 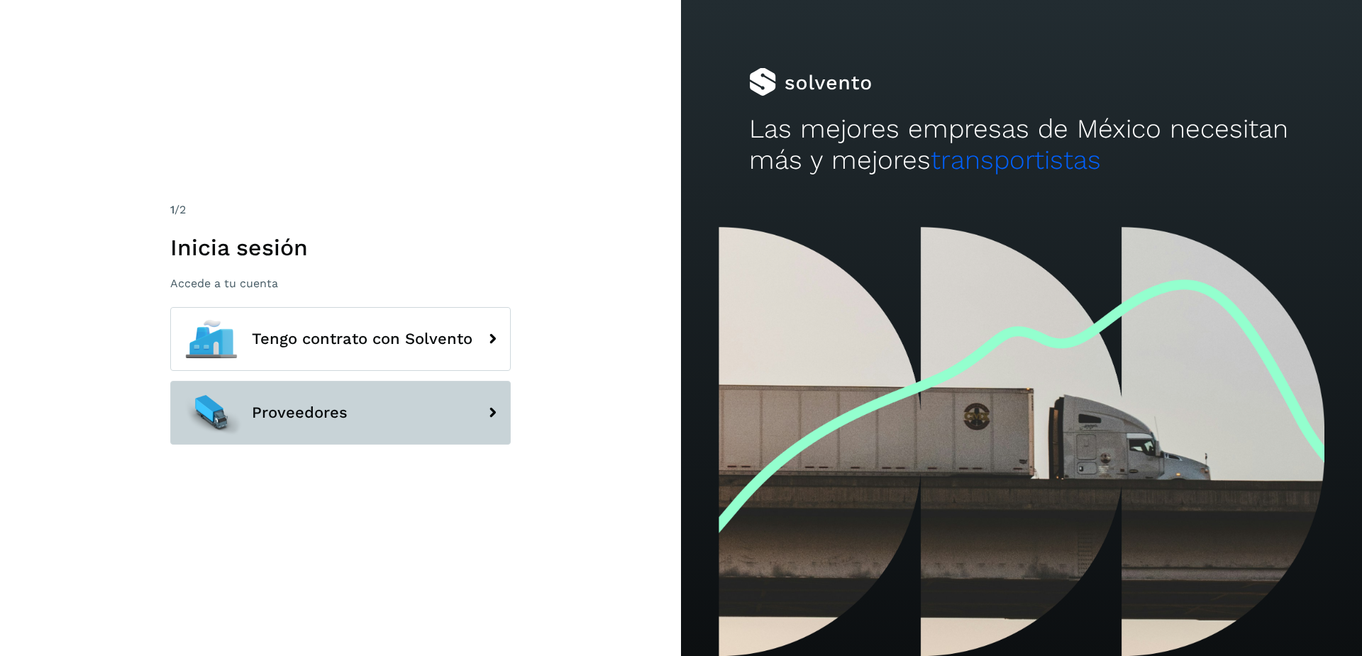 I want to click on span: transportistas, so click(x=1016, y=160).